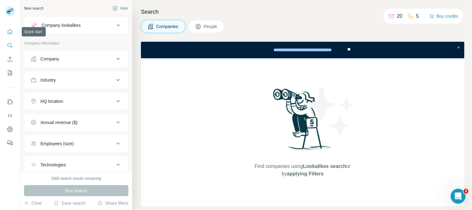  What do you see at coordinates (318, 6) in the screenshot?
I see `div: Close Step` at bounding box center [318, 6].